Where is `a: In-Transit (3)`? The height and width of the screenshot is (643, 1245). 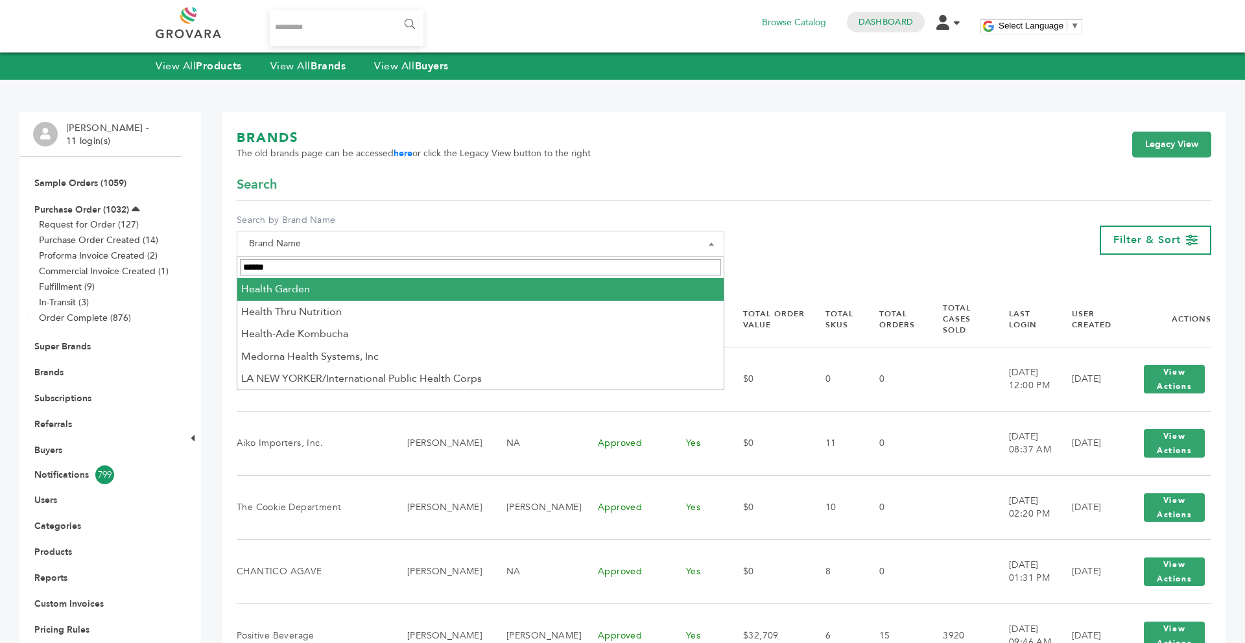 a: In-Transit (3) is located at coordinates (64, 302).